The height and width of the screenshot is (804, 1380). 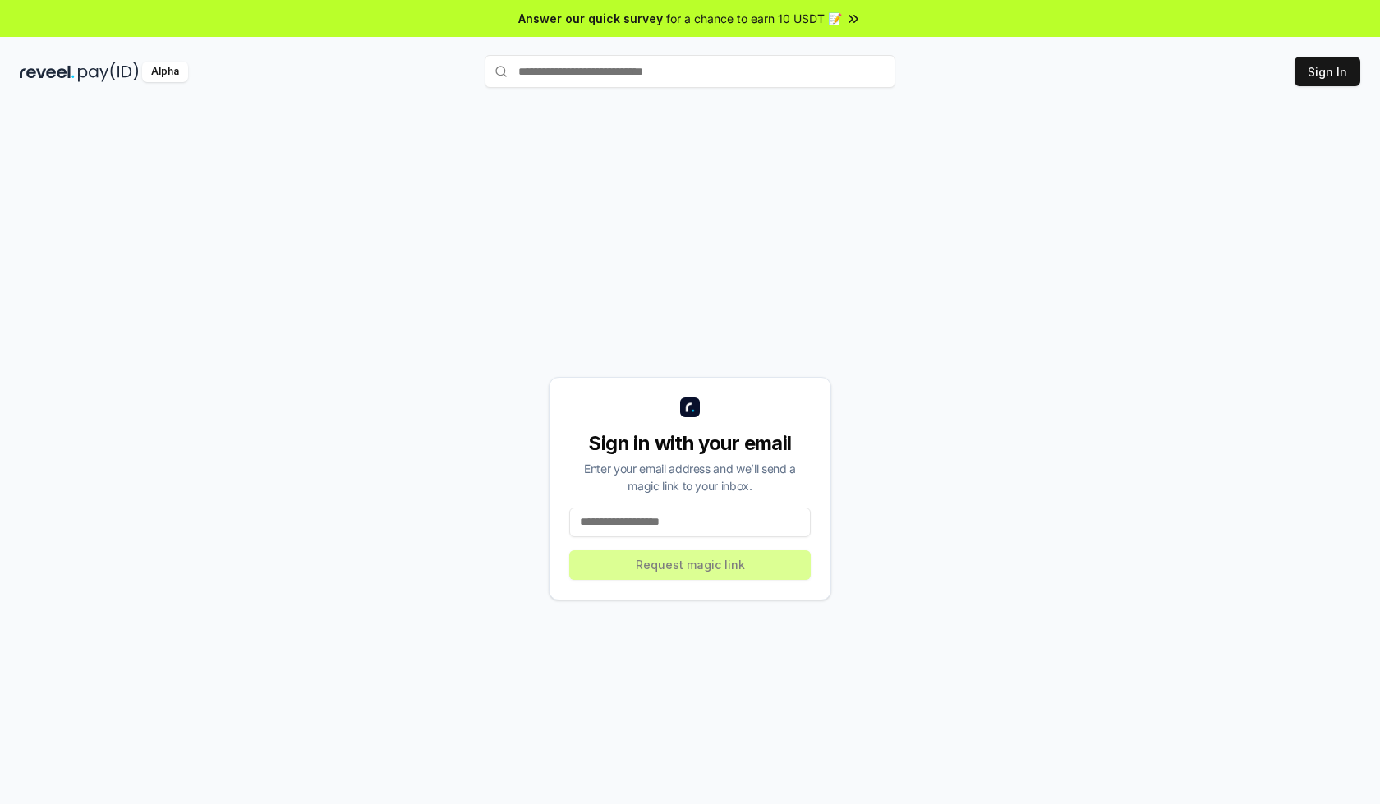 I want to click on span: for a chance to earn 10 USDT 📝, so click(x=754, y=18).